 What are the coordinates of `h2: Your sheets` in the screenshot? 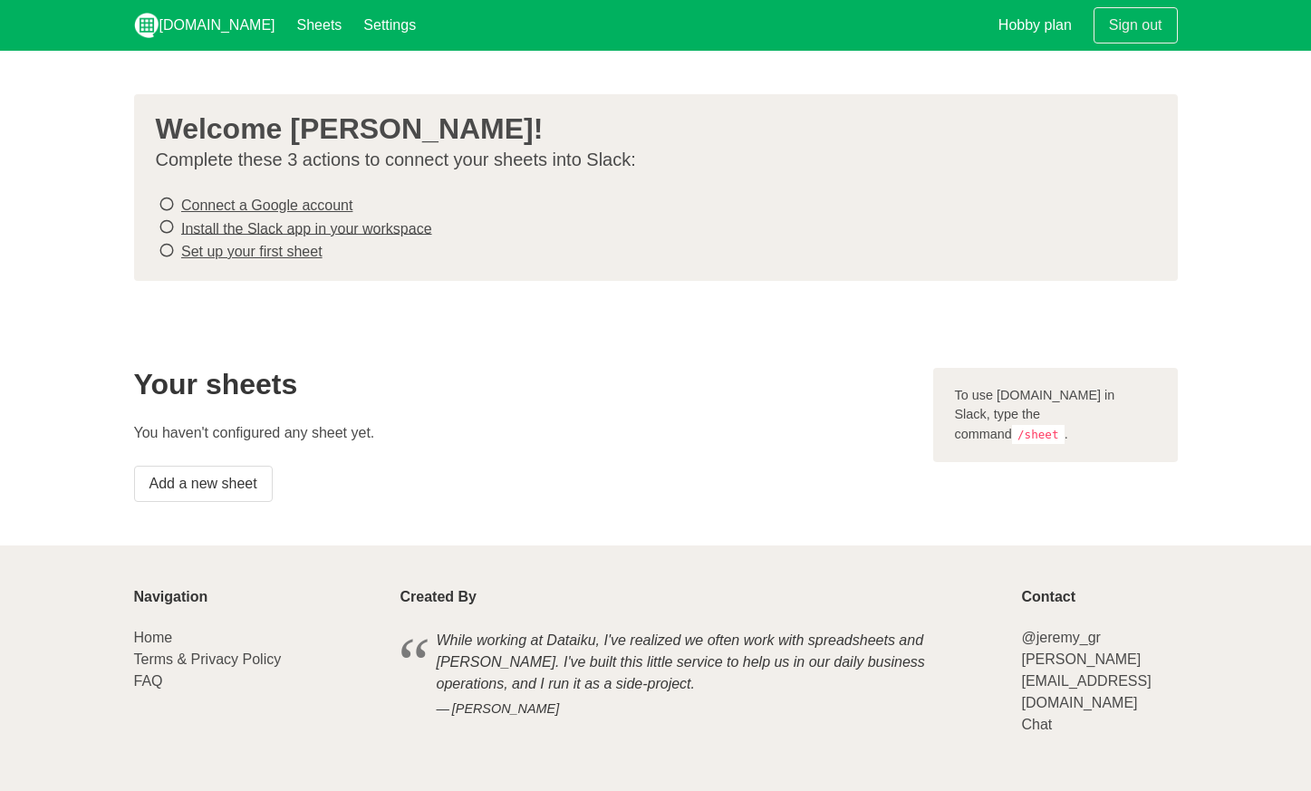 It's located at (523, 384).